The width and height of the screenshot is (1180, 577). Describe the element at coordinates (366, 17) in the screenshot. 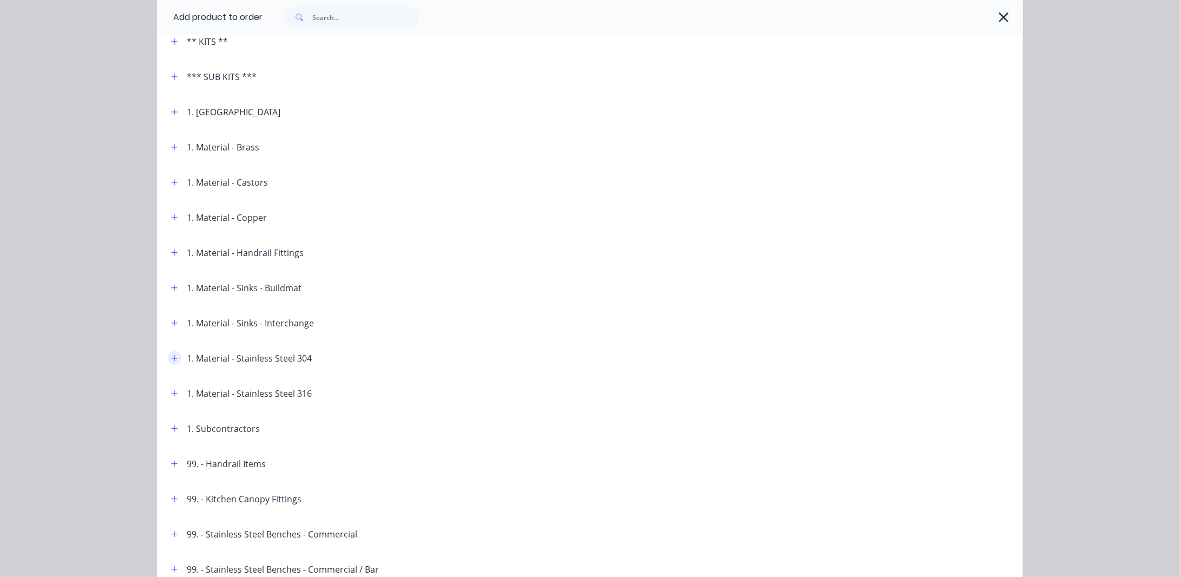

I see `input: Search...` at that location.